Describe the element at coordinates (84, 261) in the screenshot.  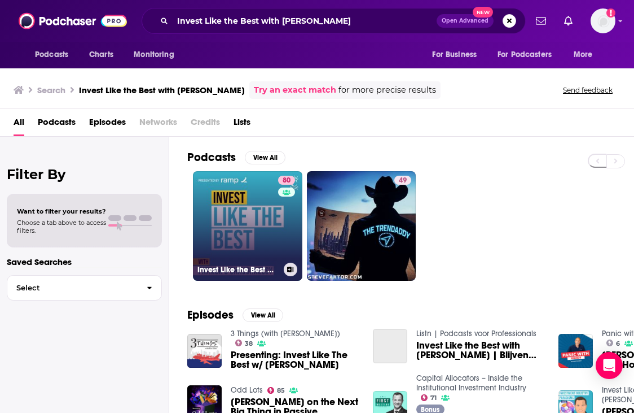
I see `p: Saved Searches` at that location.